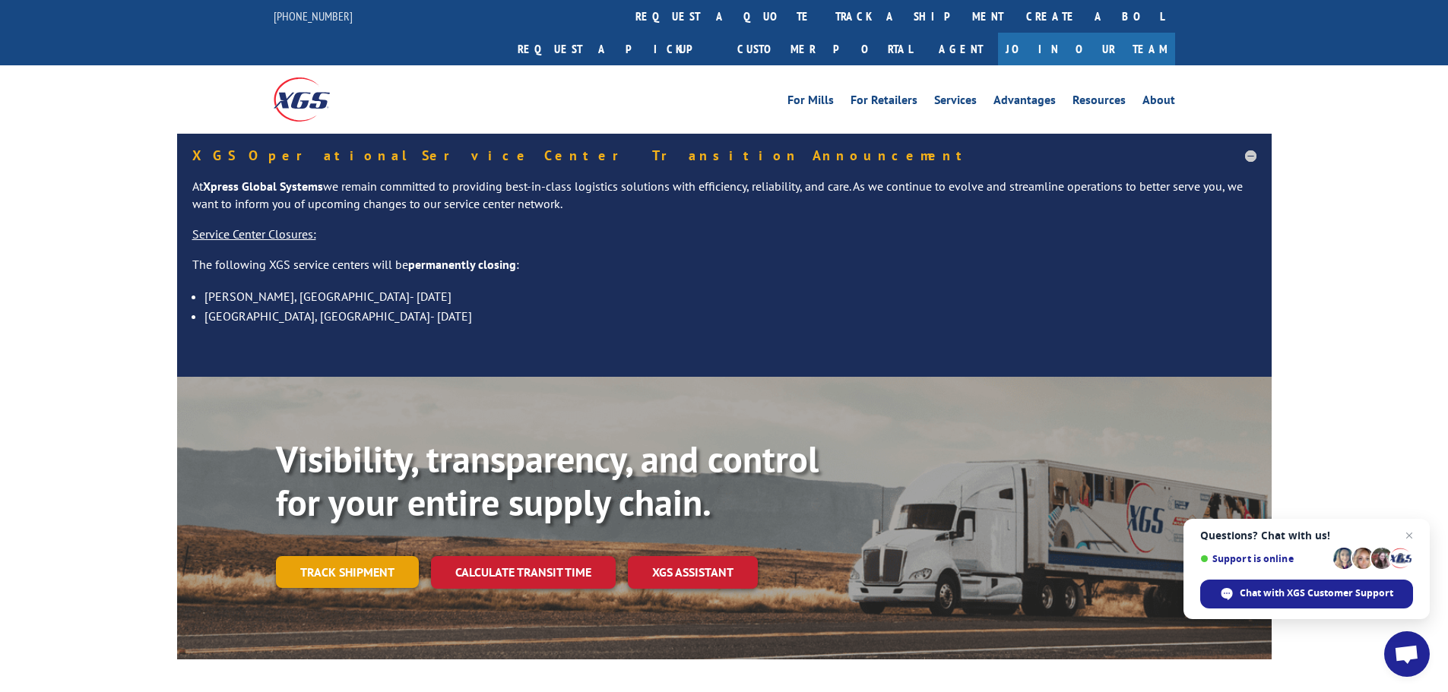  I want to click on a: For Retailers, so click(884, 103).